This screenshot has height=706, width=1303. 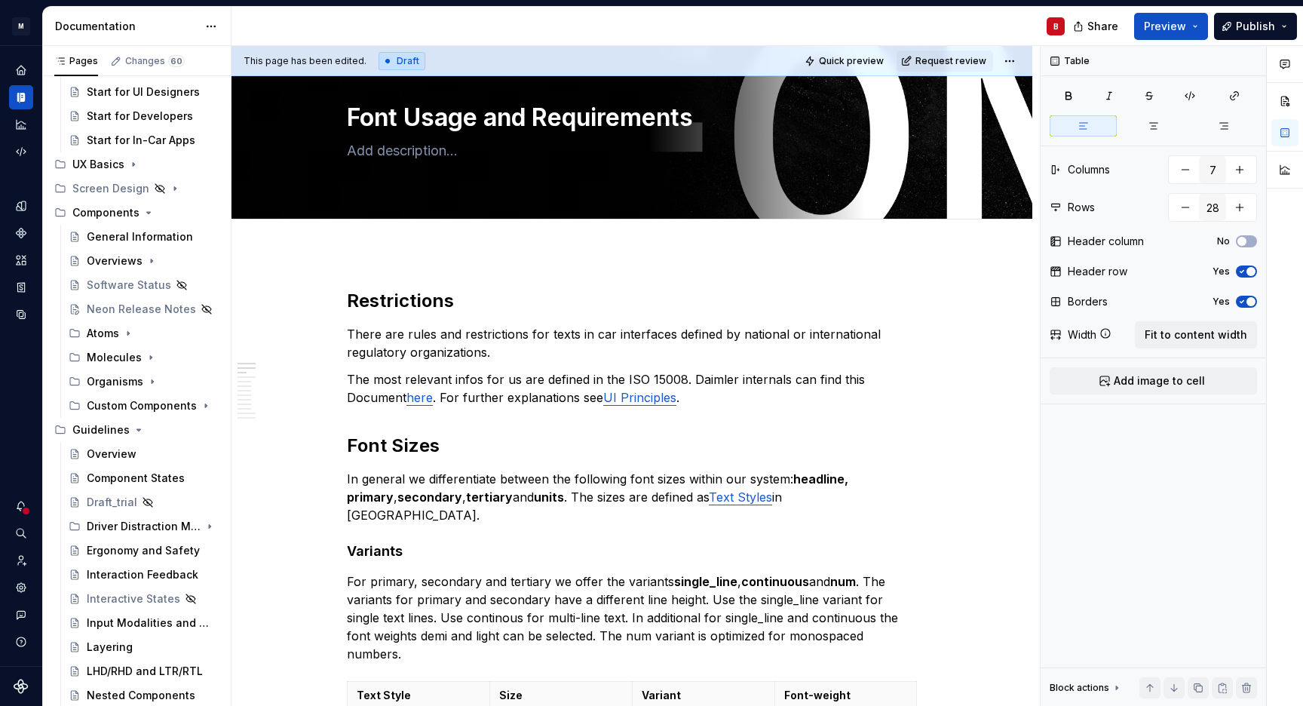 What do you see at coordinates (141, 695) in the screenshot?
I see `div: Nested Components` at bounding box center [141, 695].